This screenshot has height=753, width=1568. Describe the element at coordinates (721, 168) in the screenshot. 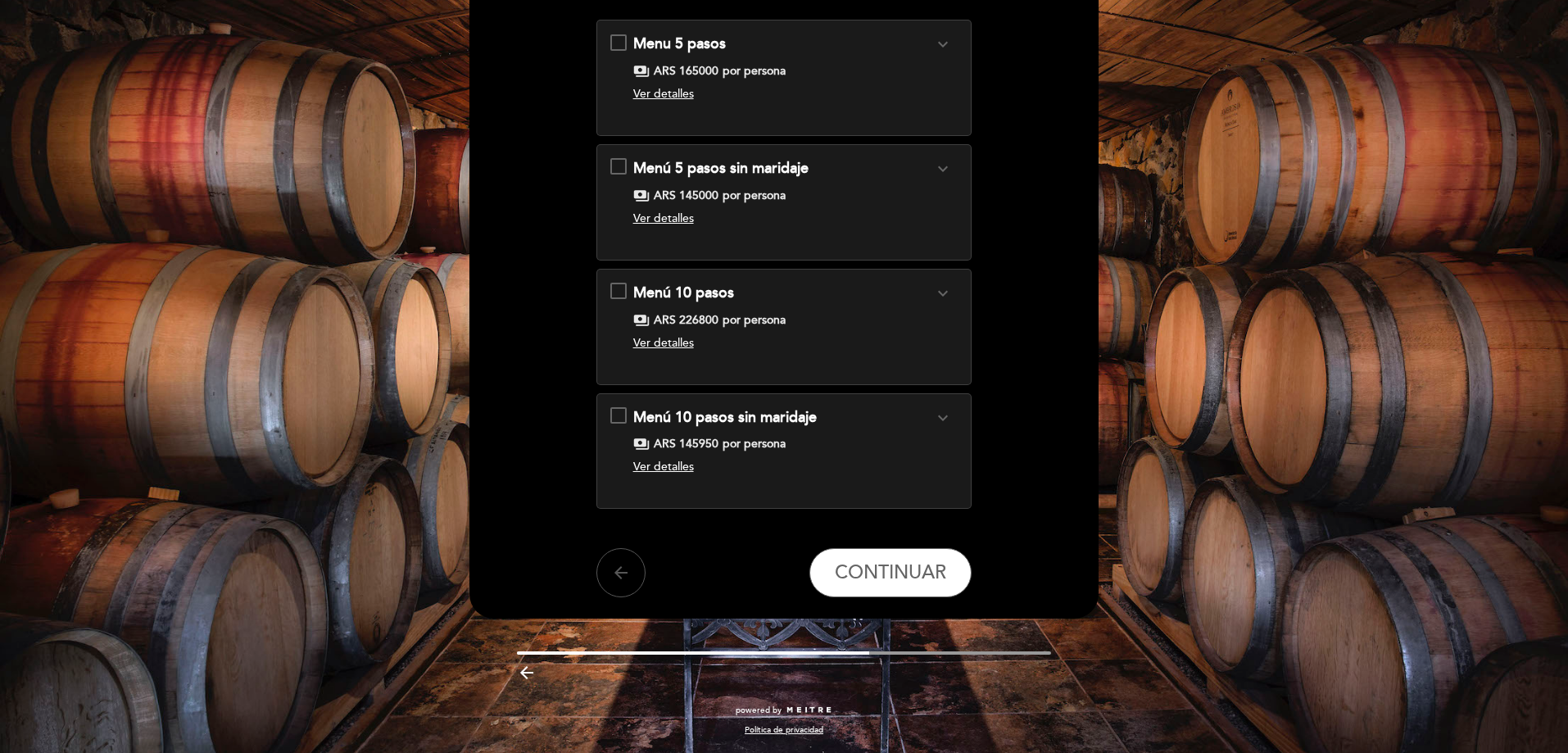

I see `span: Menú 5 pasos sin maridaje` at that location.